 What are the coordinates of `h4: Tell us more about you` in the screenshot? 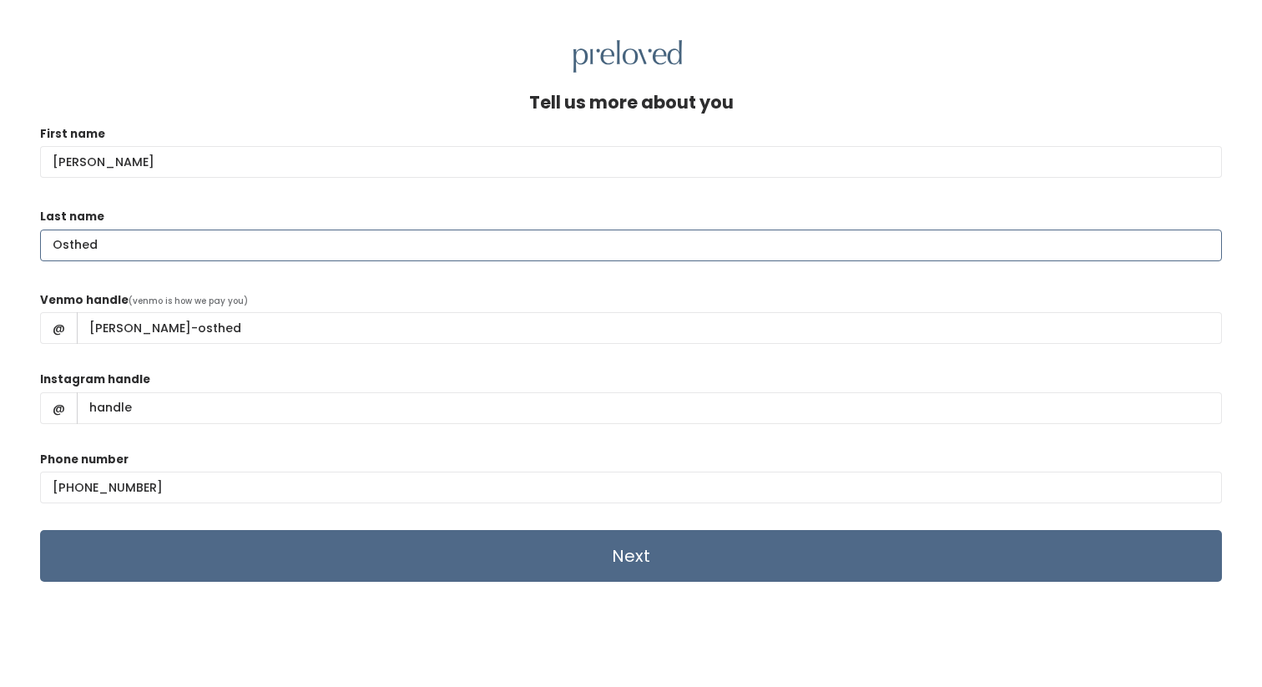 It's located at (631, 102).